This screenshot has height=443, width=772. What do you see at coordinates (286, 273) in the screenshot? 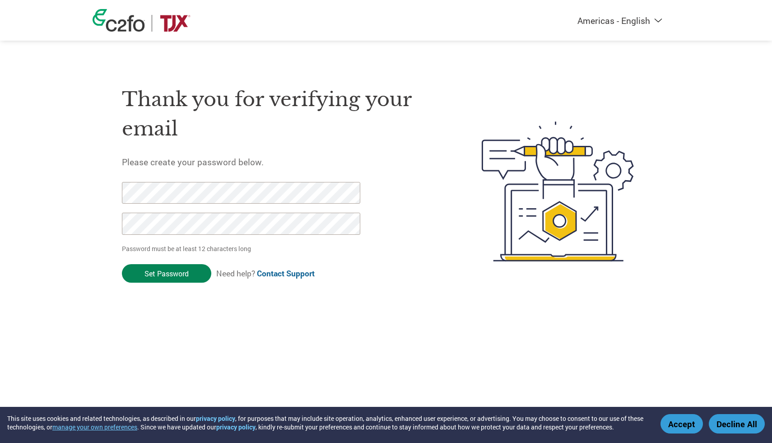
I see `a: Contact Support` at bounding box center [286, 273].